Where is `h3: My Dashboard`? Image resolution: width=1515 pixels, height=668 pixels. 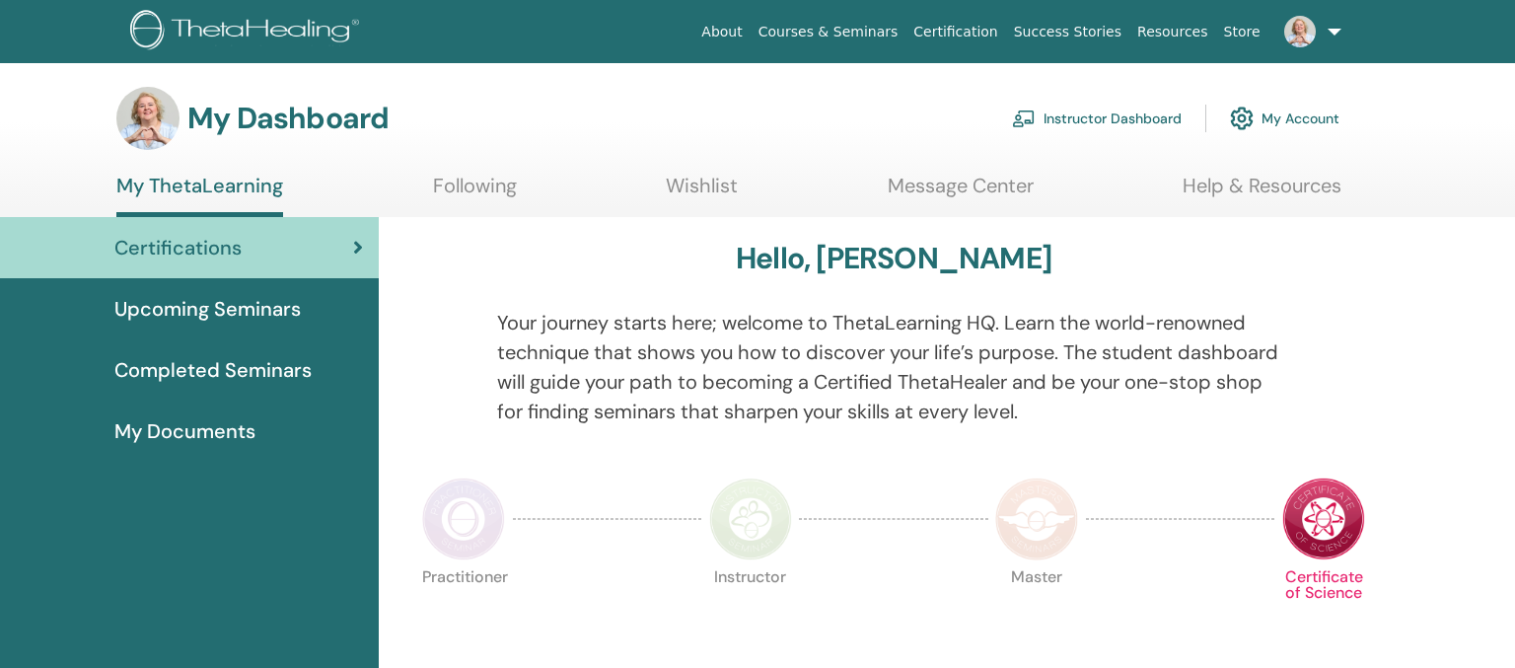
h3: My Dashboard is located at coordinates (288, 118).